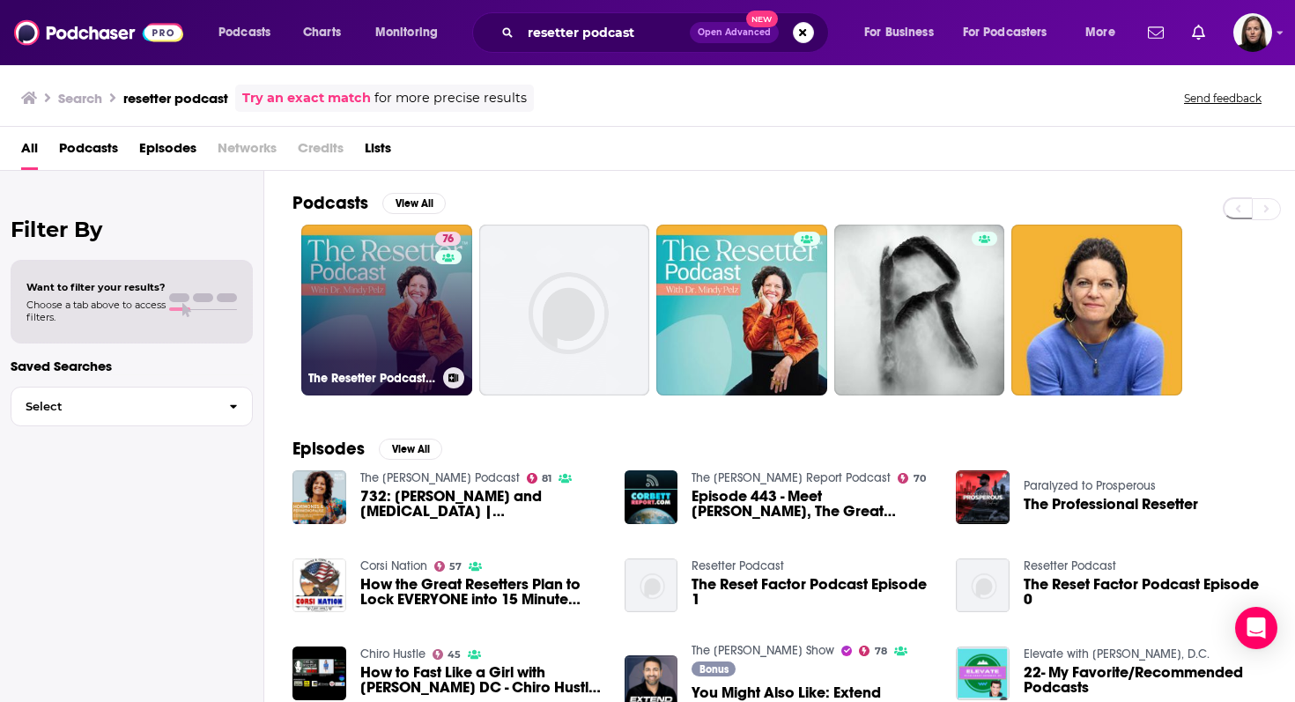  I want to click on span: for more precise results, so click(450, 98).